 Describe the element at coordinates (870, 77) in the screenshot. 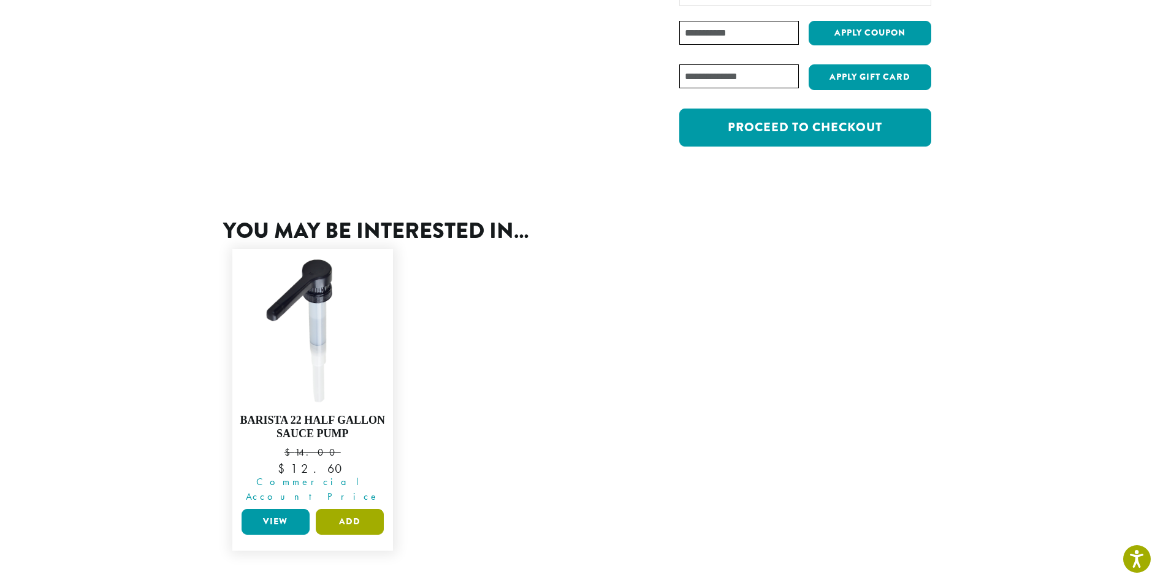

I see `button: Apply Gift Card` at that location.